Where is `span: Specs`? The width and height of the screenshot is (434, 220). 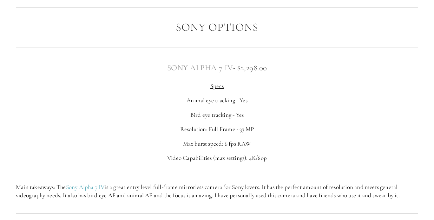 span: Specs is located at coordinates (217, 86).